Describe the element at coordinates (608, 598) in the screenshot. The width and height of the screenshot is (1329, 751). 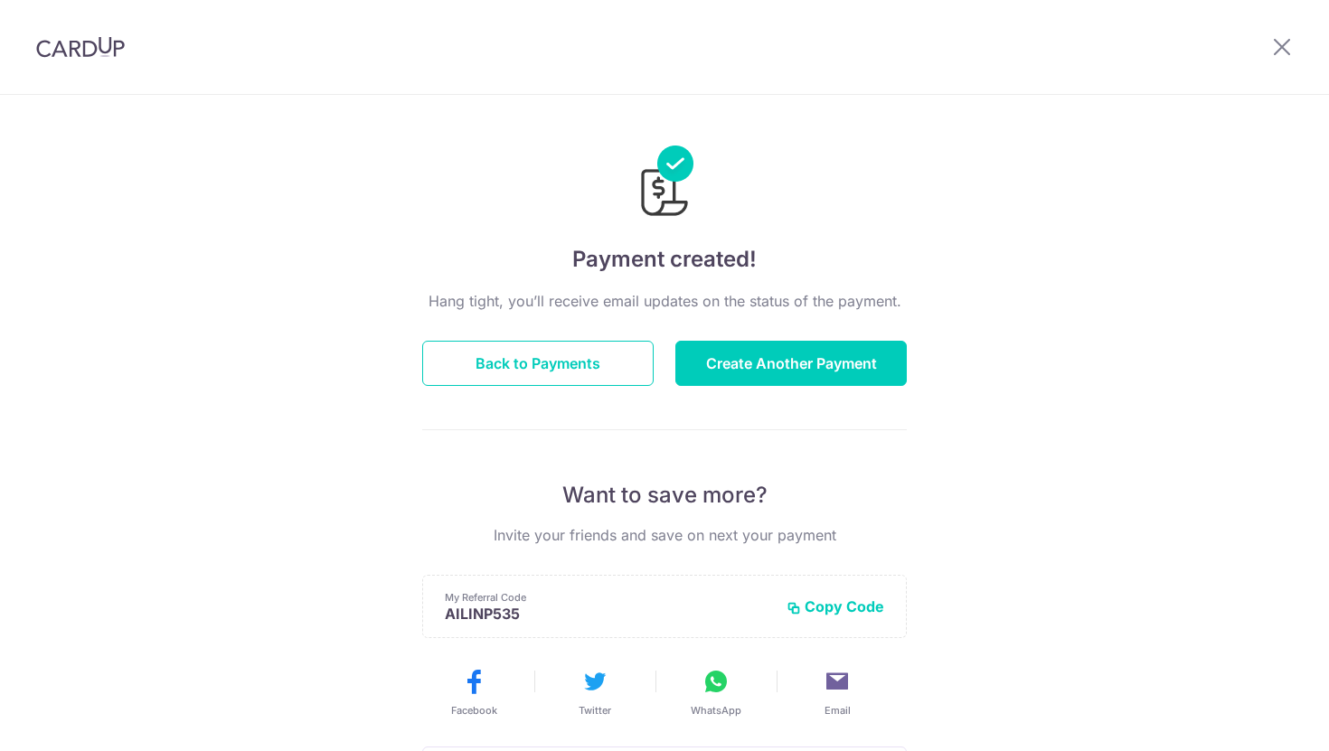
I see `p: My Referral Code` at that location.